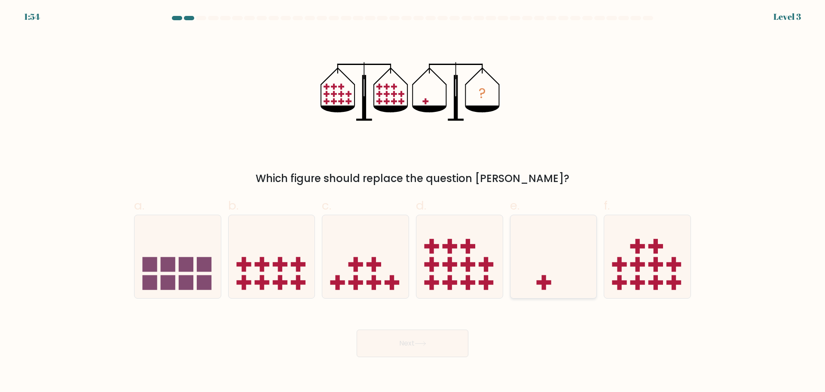 Image resolution: width=825 pixels, height=392 pixels. What do you see at coordinates (32, 17) in the screenshot?
I see `div: 1:54` at bounding box center [32, 17].